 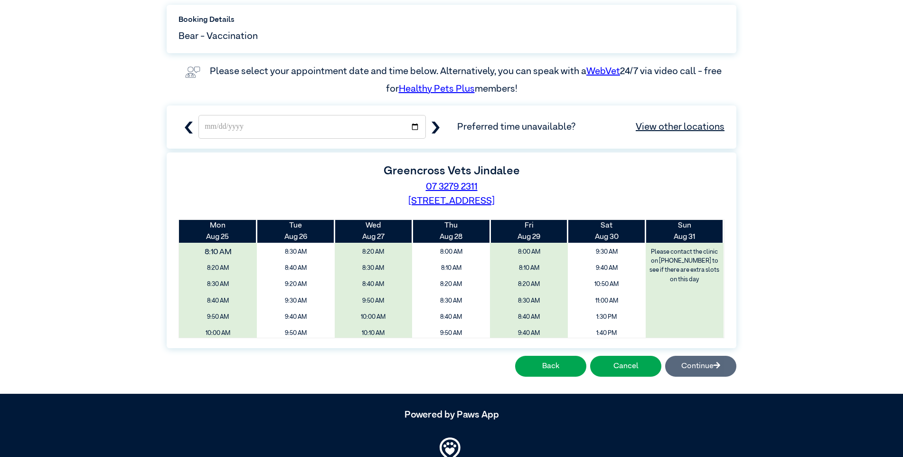 What do you see at coordinates (374, 231) in the screenshot?
I see `th: Aug 27` at bounding box center [374, 231].